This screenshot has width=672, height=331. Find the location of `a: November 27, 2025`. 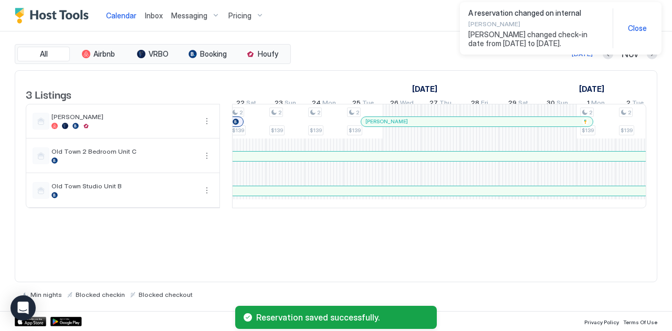

a: November 27, 2025 is located at coordinates (440, 104).